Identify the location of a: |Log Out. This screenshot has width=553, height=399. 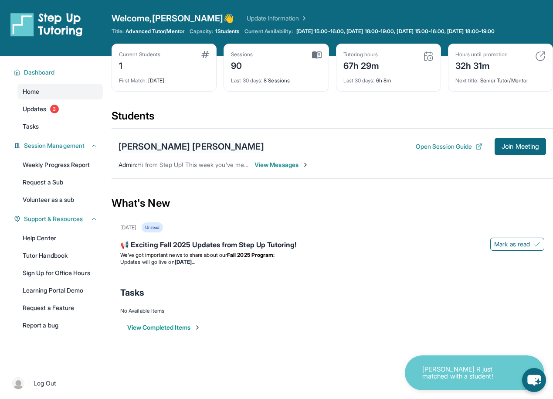
(56, 383).